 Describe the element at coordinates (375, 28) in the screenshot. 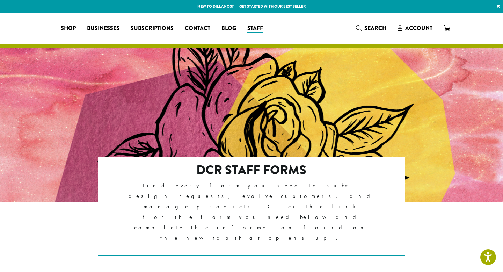

I see `span: Search` at that location.